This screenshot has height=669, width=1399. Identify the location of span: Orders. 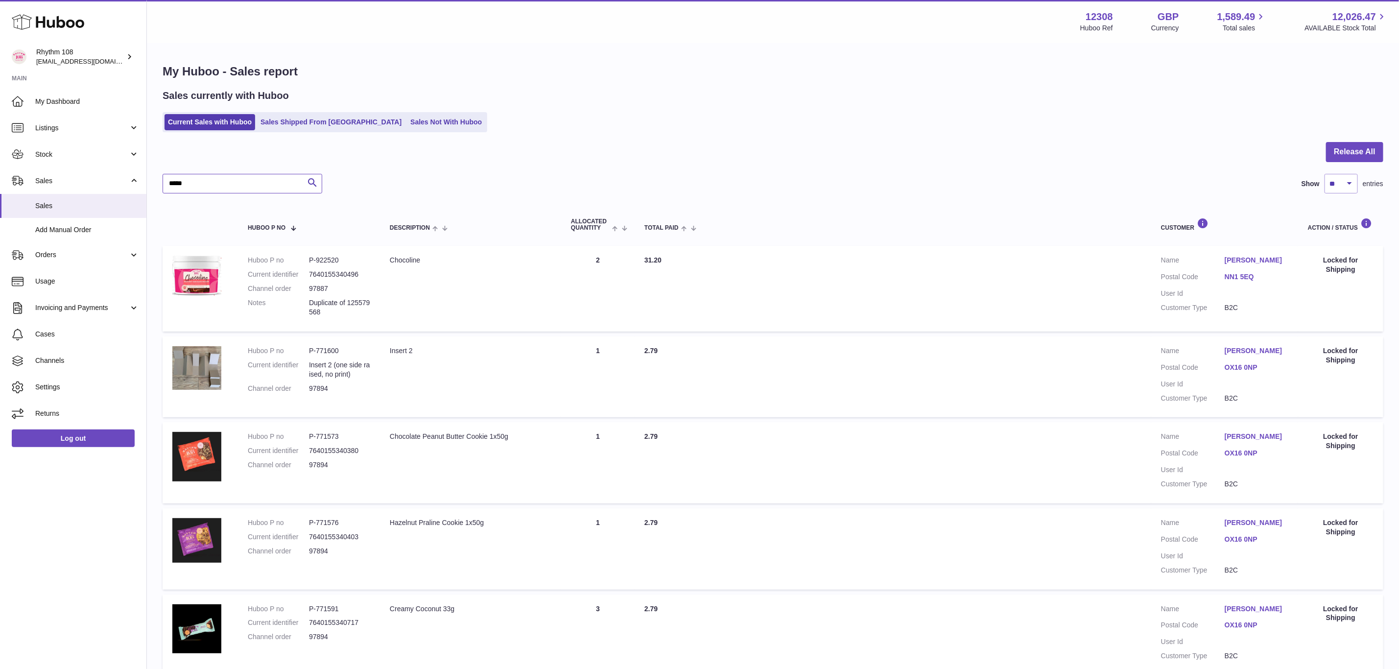
(82, 255).